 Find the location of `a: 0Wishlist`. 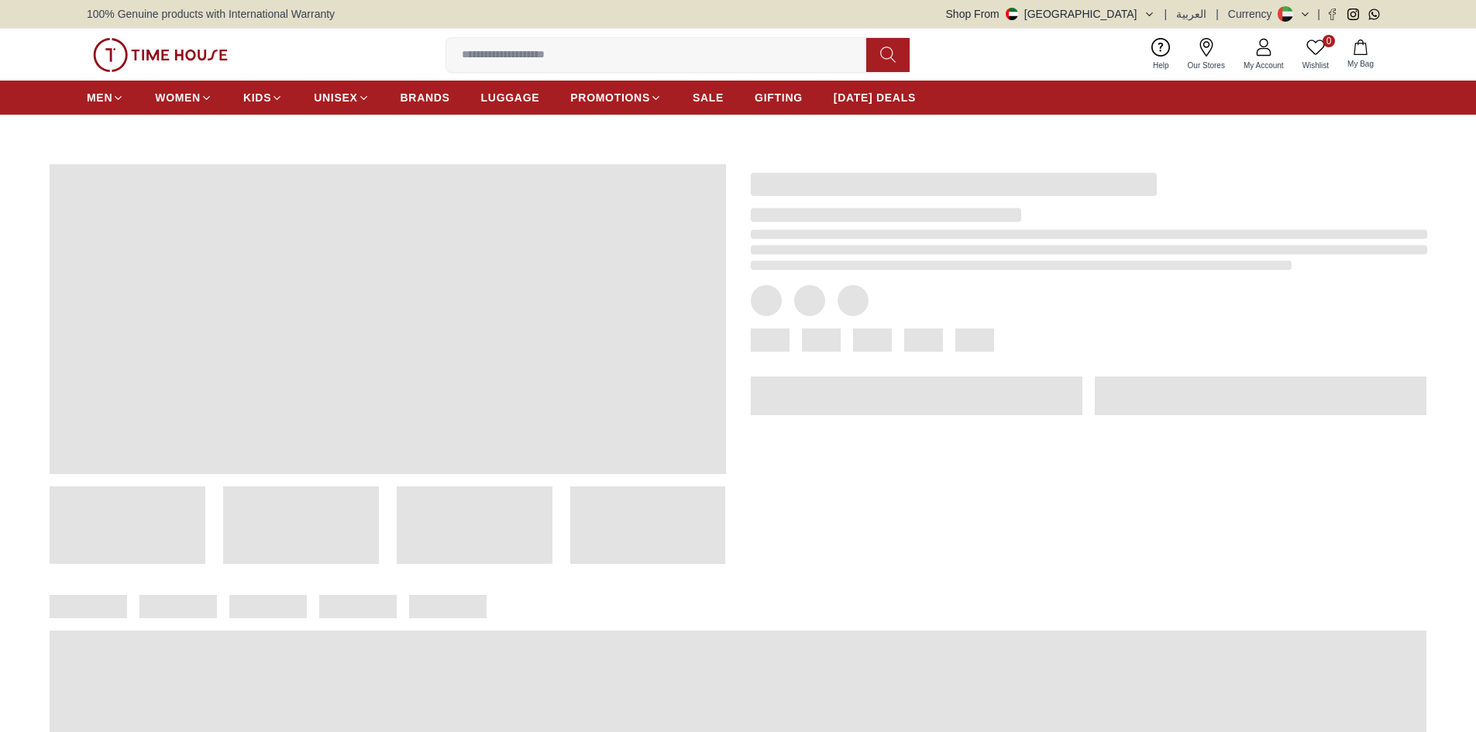

a: 0Wishlist is located at coordinates (1315, 54).